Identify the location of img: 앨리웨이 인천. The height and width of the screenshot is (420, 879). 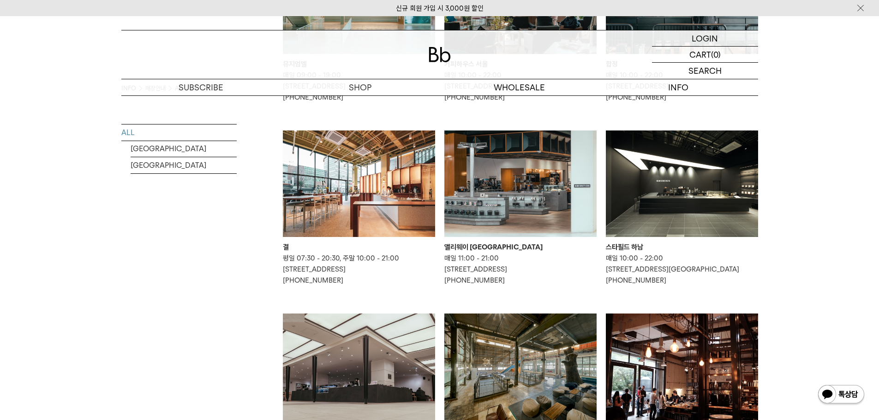
(520, 184).